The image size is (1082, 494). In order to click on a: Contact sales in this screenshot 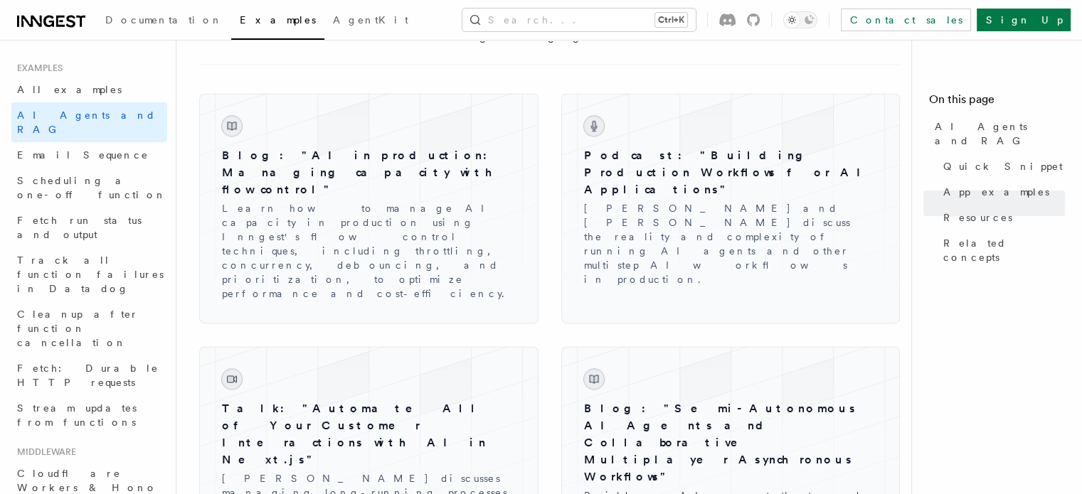, I will do `click(905, 20)`.